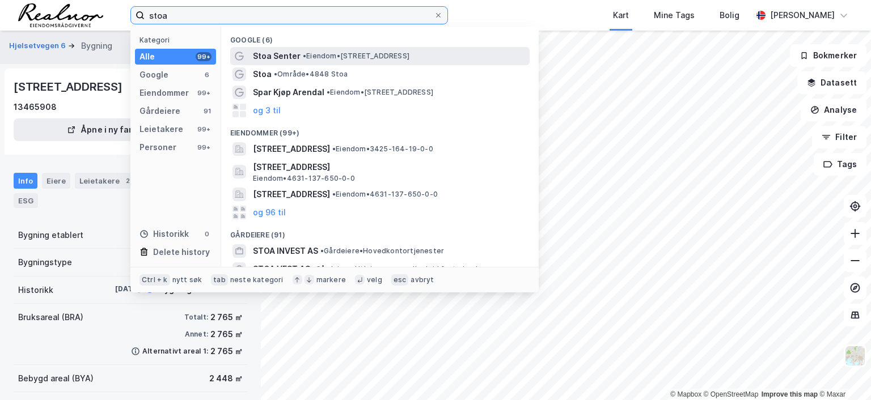 This screenshot has width=871, height=400. I want to click on button: Filter, so click(839, 137).